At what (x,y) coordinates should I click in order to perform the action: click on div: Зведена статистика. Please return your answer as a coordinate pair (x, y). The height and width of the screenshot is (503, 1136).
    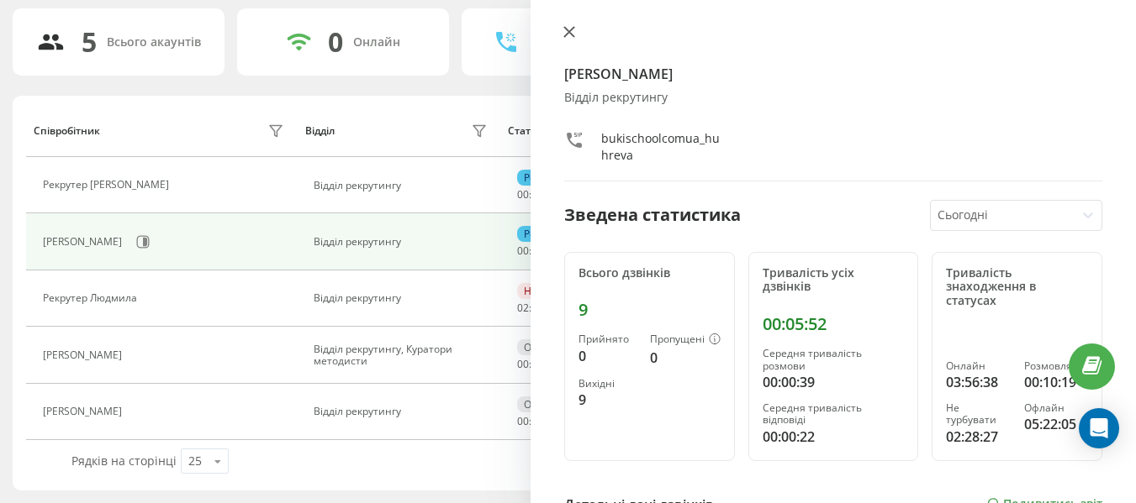
    Looking at the image, I should click on (652, 215).